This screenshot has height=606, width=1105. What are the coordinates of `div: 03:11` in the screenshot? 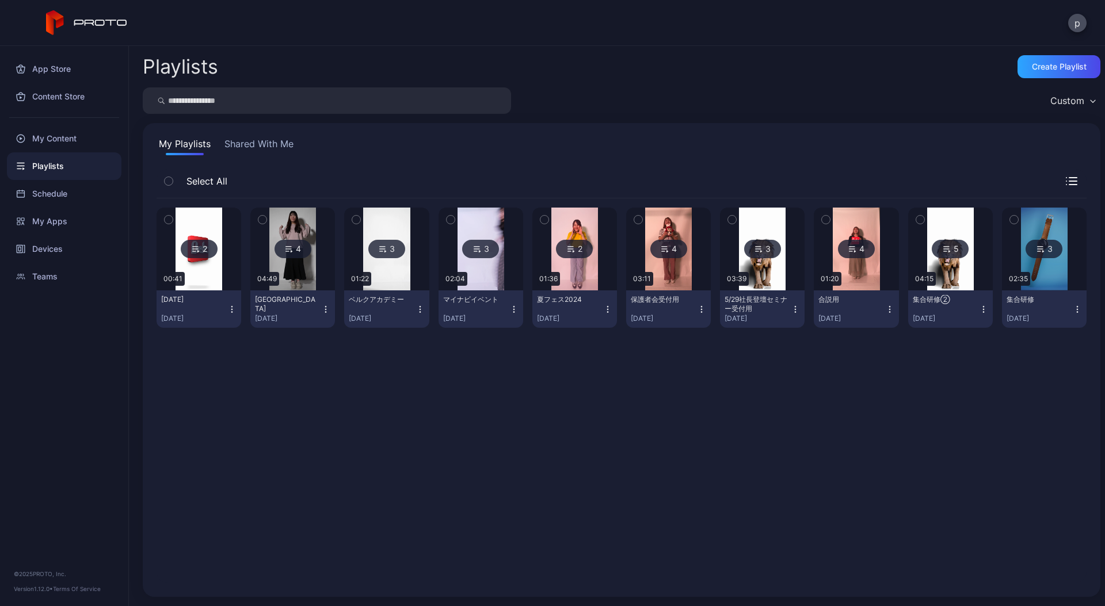 It's located at (642, 279).